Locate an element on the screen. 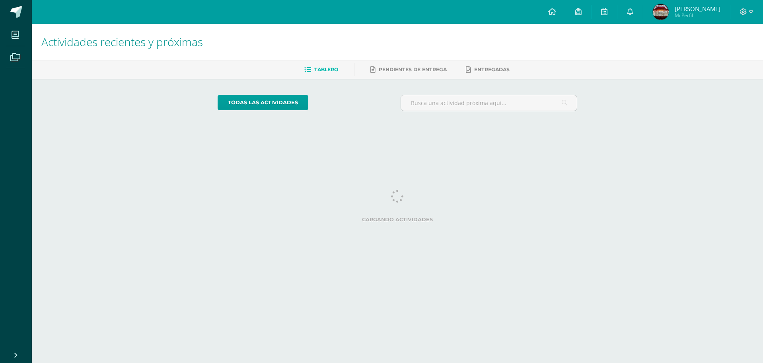  img: 0727126a206b181a2d6bb7937e38043d.png is located at coordinates (660, 12).